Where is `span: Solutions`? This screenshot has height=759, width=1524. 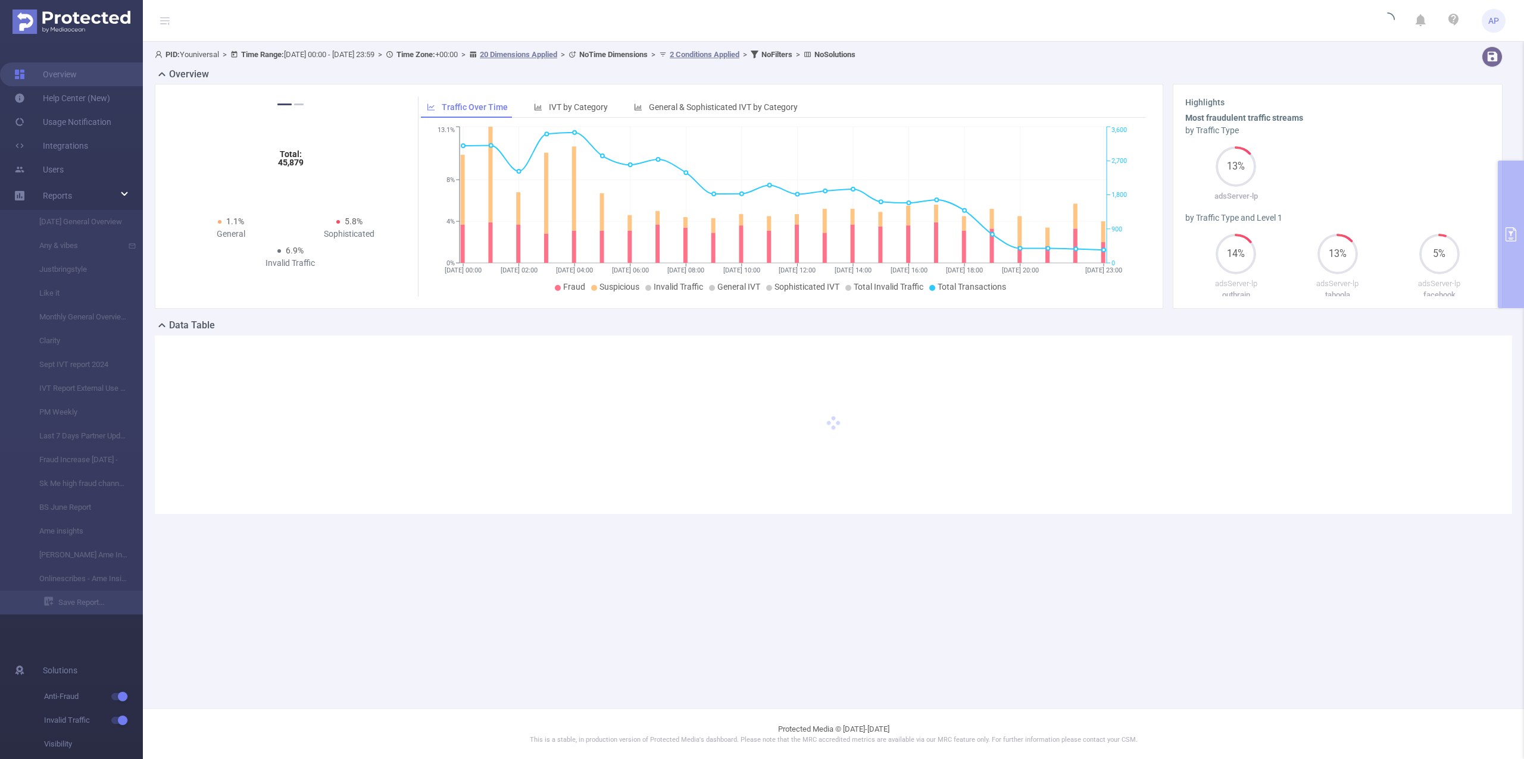
span: Solutions is located at coordinates (60, 671).